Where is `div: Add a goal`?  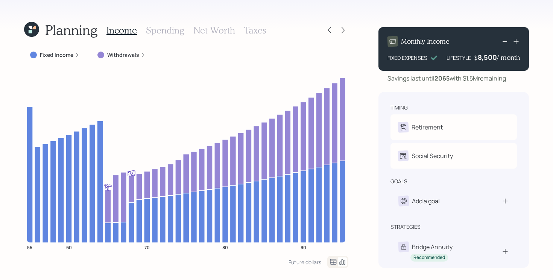 div: Add a goal is located at coordinates (426, 201).